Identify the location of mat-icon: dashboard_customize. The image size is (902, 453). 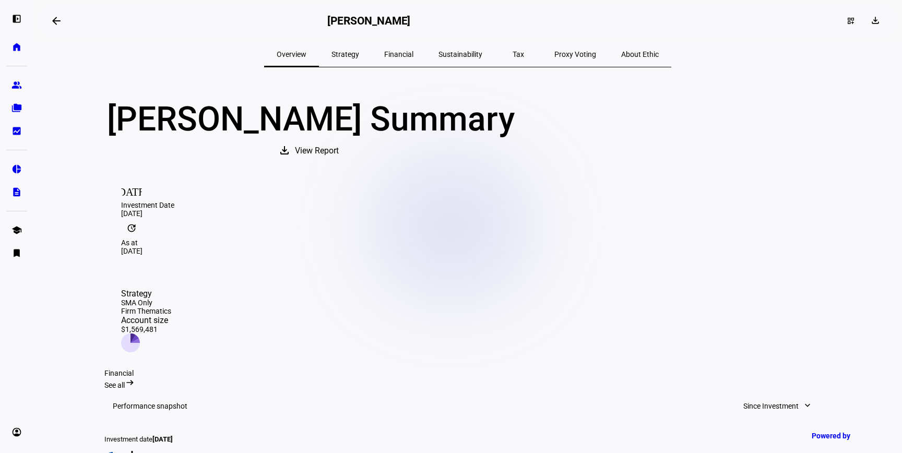
(850, 21).